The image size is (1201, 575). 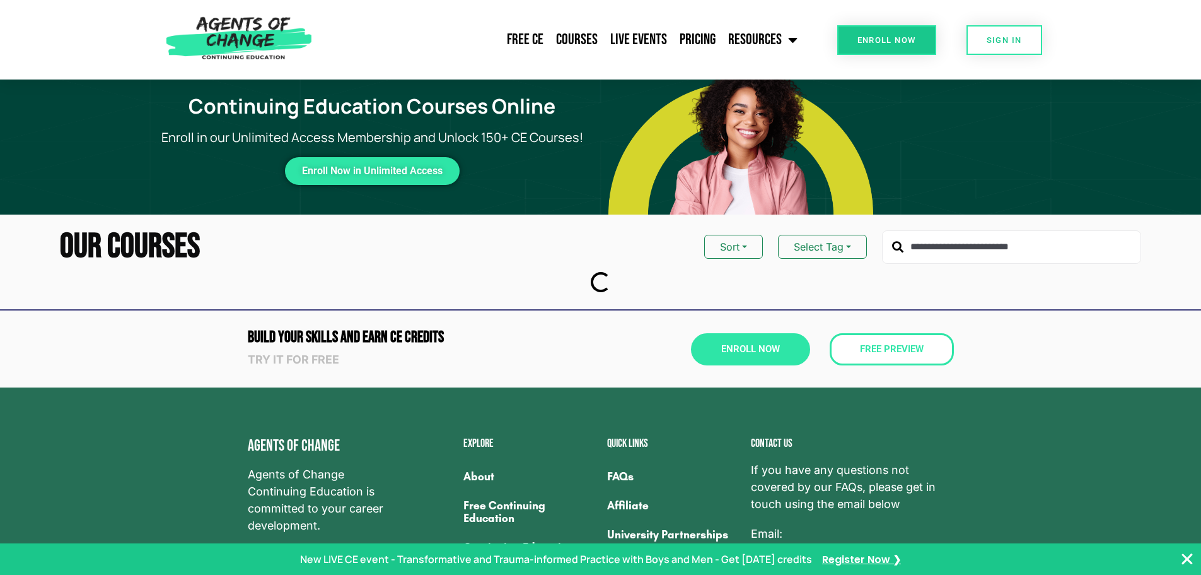 I want to click on a: University Partnerships, so click(x=673, y=534).